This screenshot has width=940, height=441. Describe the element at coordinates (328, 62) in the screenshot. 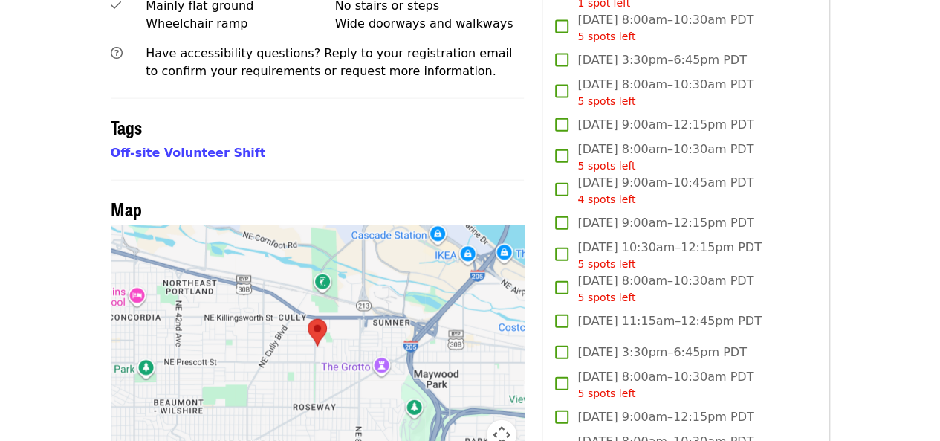

I see `span: Have accessibility questions? Reply to your registration email to confirm your requirements or re...` at that location.